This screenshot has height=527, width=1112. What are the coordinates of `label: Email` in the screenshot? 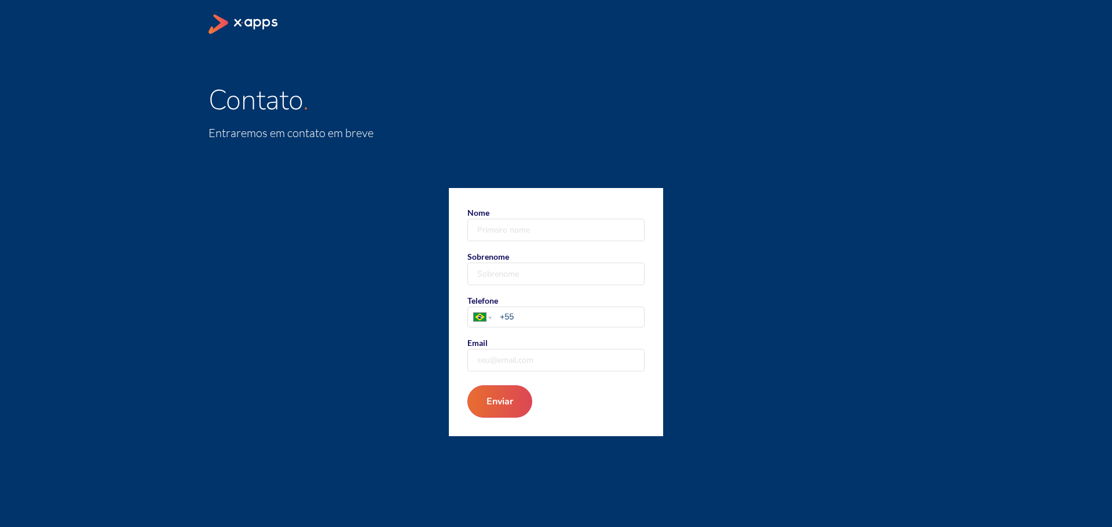 It's located at (556, 354).